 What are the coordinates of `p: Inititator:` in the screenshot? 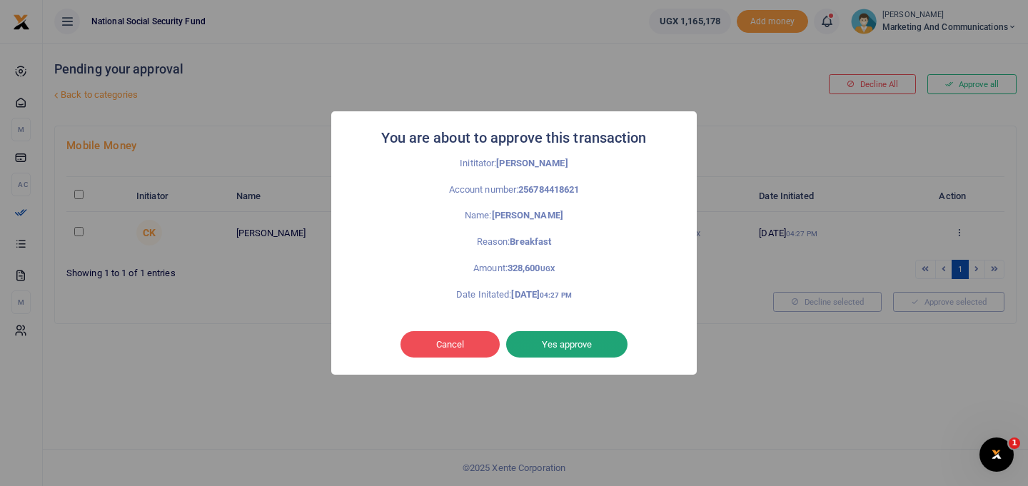 It's located at (514, 164).